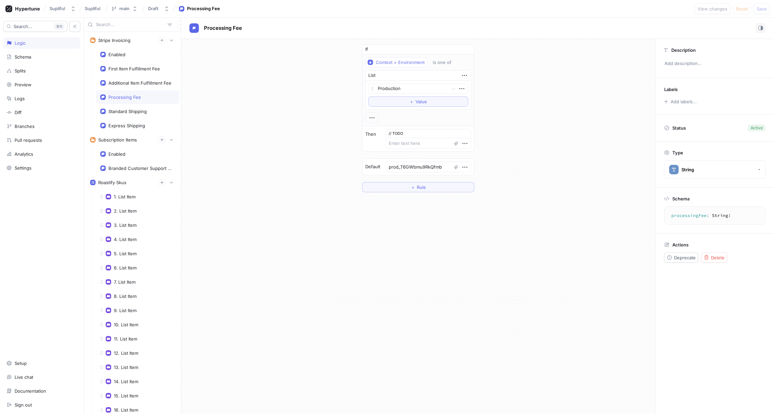 Image resolution: width=774 pixels, height=414 pixels. What do you see at coordinates (422, 102) in the screenshot?
I see `span: Value` at bounding box center [422, 102].